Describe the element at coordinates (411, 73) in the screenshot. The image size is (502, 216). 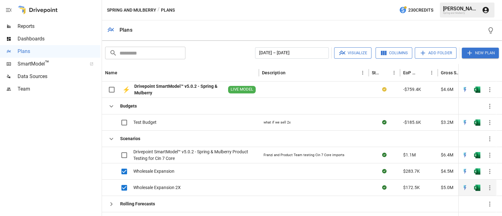
I see `div: EoP Cash` at that location.